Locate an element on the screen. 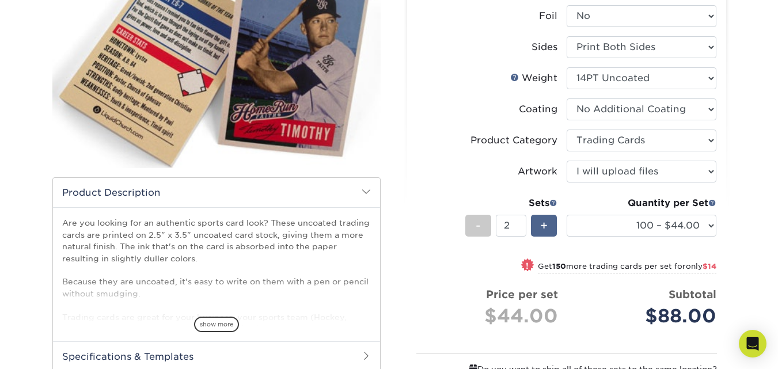 Image resolution: width=778 pixels, height=369 pixels. strong: 150 is located at coordinates (559, 266).